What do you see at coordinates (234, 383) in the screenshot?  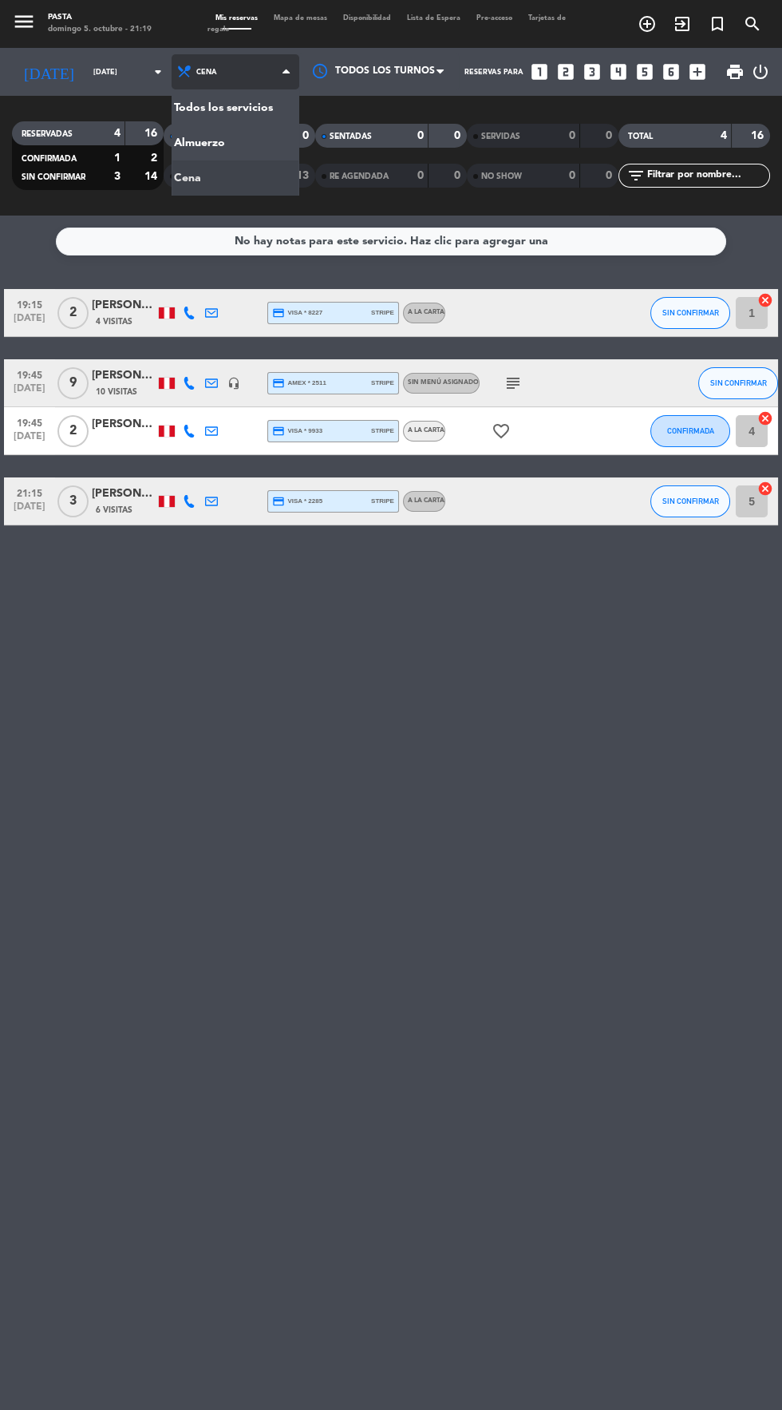 I see `i: headset_mic` at bounding box center [234, 383].